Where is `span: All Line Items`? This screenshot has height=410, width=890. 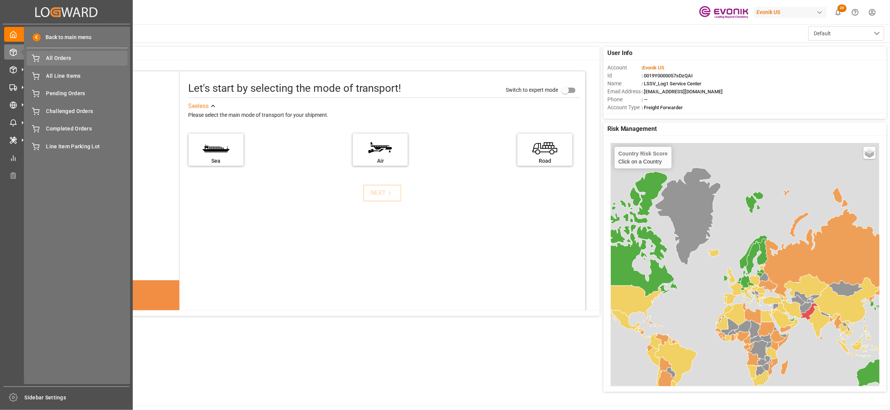
span: All Line Items is located at coordinates (87, 76).